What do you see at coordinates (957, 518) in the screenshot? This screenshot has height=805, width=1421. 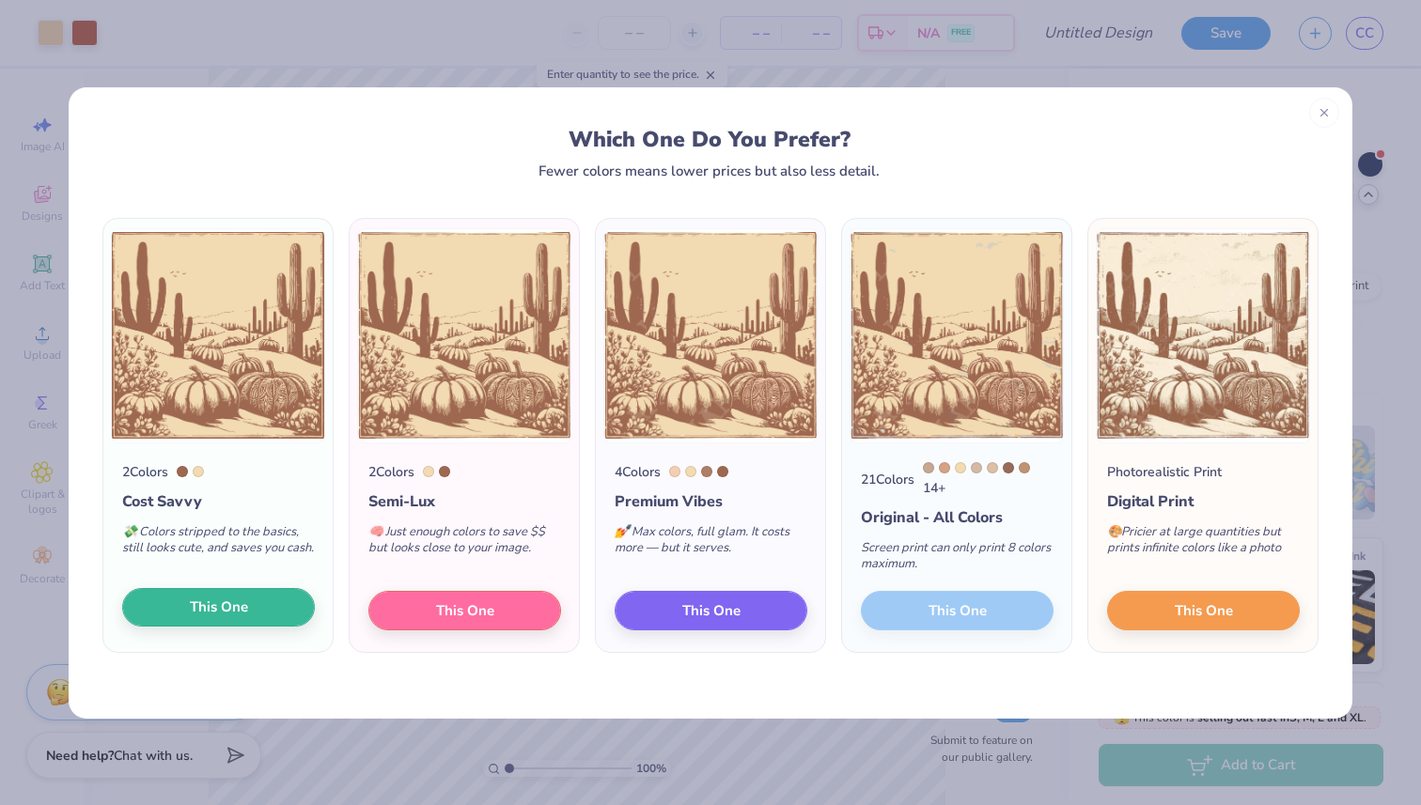 I see `div: Original - All Colors` at bounding box center [957, 518].